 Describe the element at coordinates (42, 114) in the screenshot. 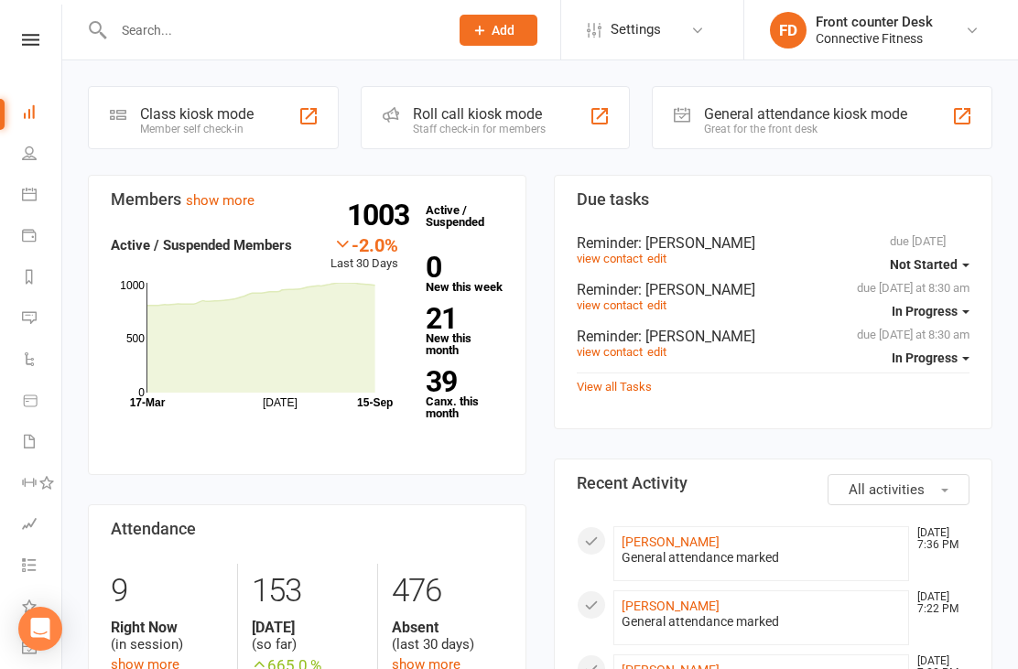

I see `a: Dashboard` at that location.